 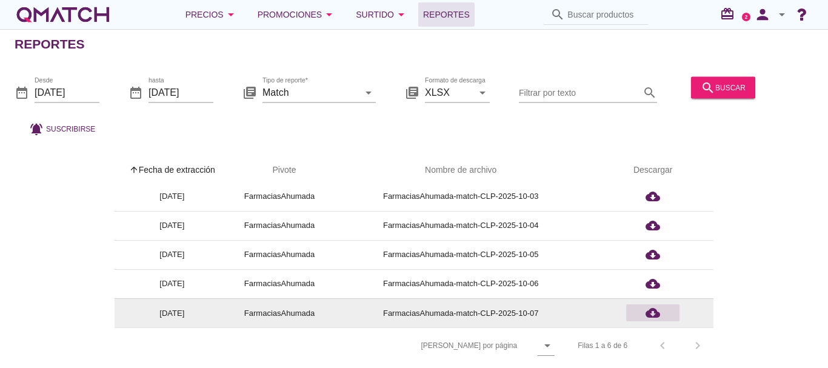 What do you see at coordinates (211, 15) in the screenshot?
I see `button: Precios` at bounding box center [211, 15].